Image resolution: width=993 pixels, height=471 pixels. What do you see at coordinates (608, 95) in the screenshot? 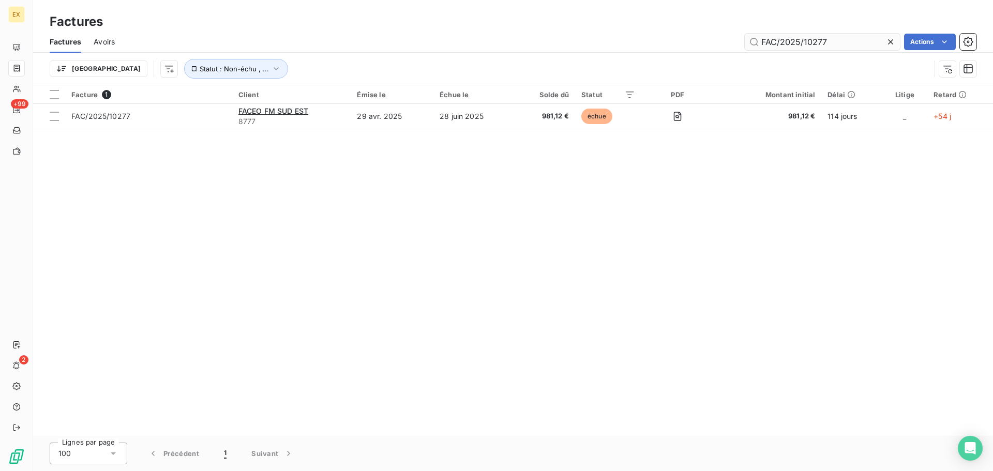
I see `div: Statut` at bounding box center [608, 95].